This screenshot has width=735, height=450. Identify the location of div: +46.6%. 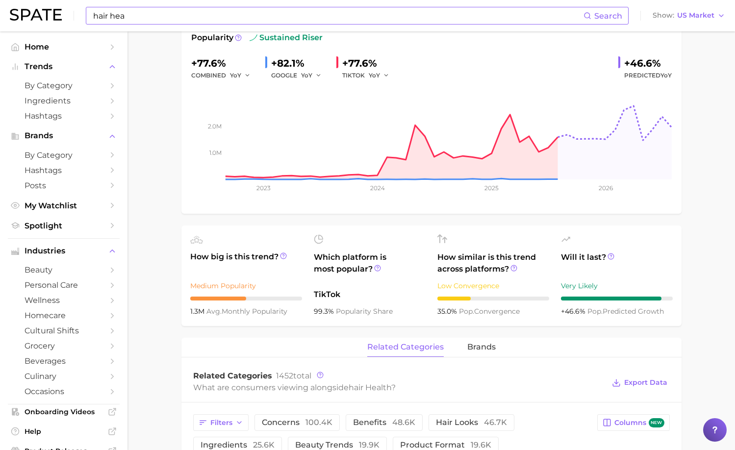
(648, 63).